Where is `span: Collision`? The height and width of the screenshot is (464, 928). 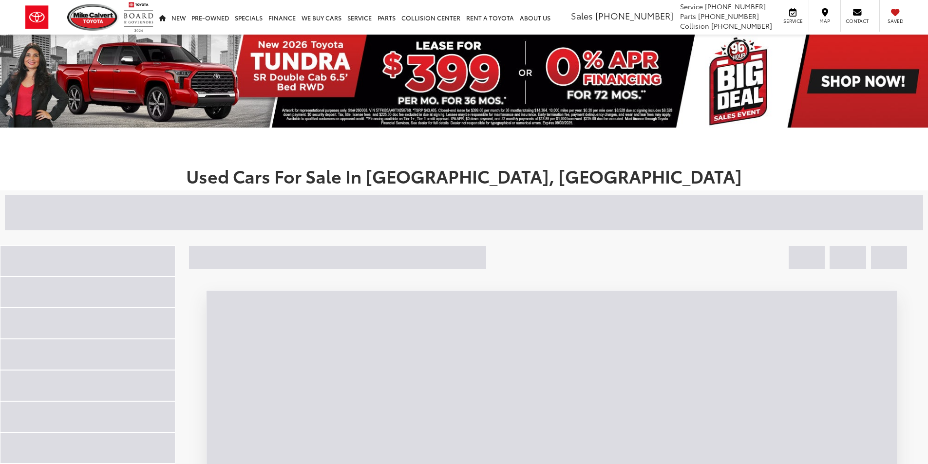
span: Collision is located at coordinates (695, 26).